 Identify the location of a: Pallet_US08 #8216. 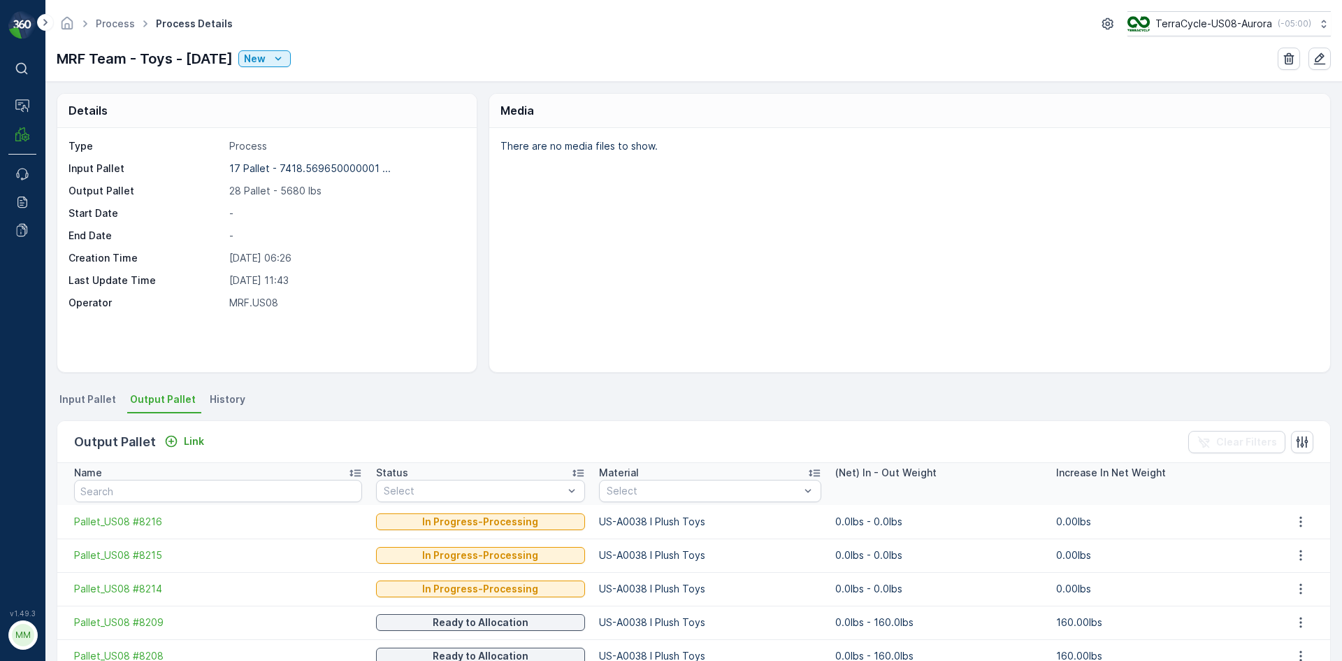
(218, 521).